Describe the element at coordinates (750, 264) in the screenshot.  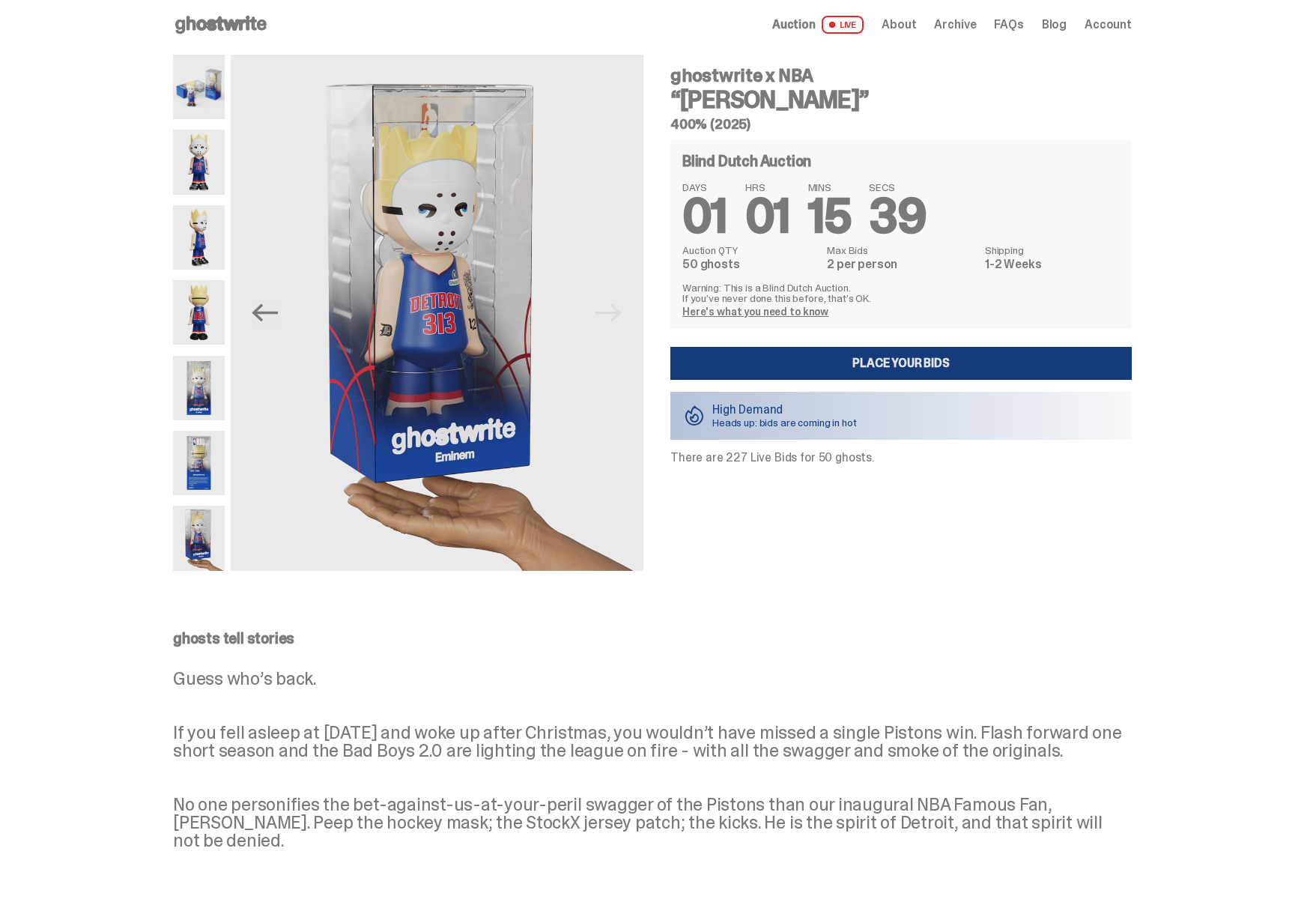
I see `dd: 50 ghosts` at that location.